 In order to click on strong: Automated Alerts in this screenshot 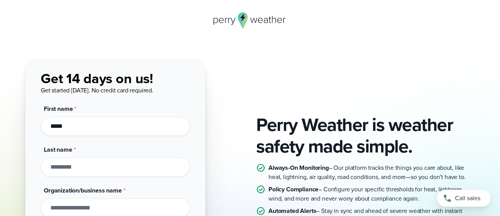, I will do `click(292, 210)`.